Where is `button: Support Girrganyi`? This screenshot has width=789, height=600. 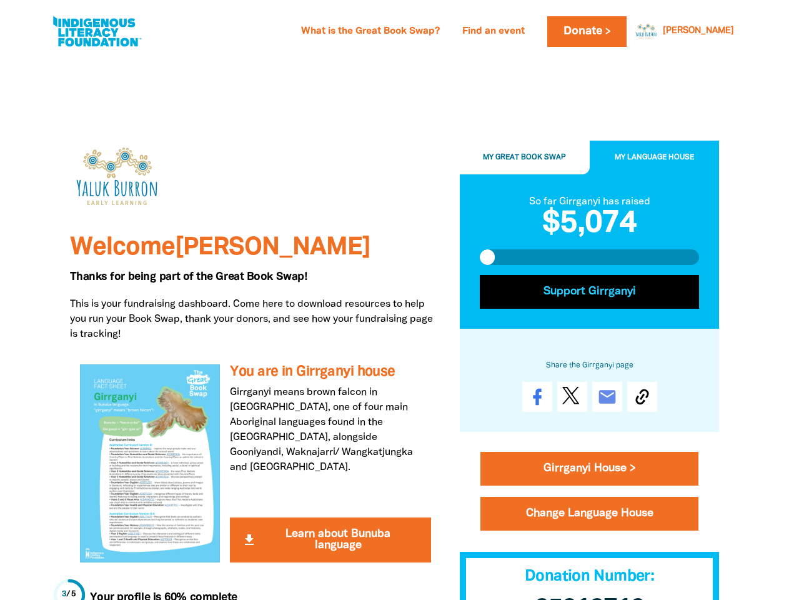
button: Support Girrganyi is located at coordinates (590, 292).